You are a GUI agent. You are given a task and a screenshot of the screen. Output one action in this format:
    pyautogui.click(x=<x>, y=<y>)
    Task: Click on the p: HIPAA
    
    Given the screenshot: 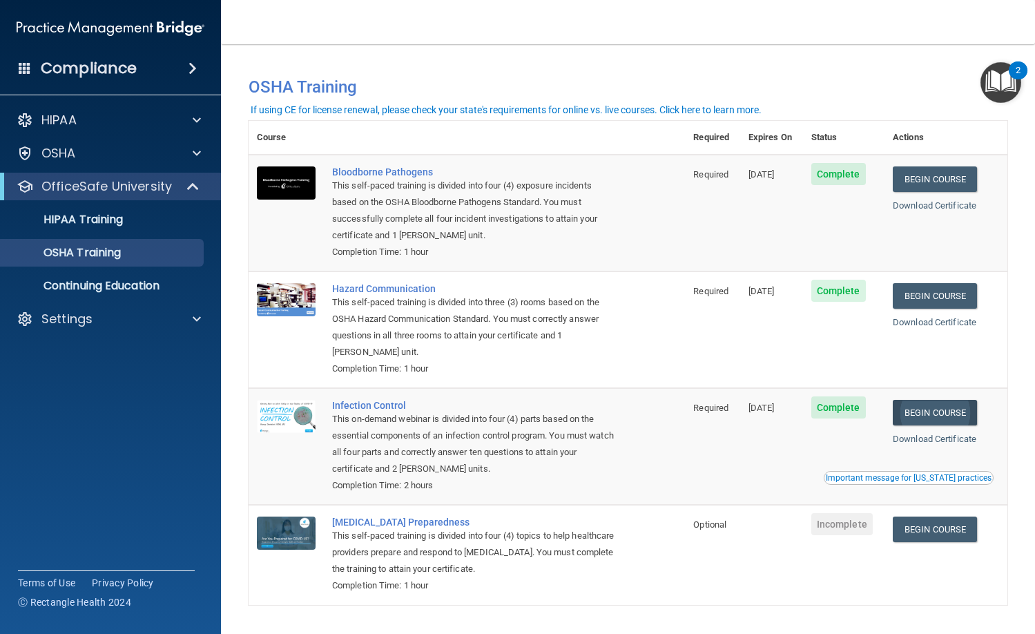 What is the action you would take?
    pyautogui.click(x=59, y=120)
    